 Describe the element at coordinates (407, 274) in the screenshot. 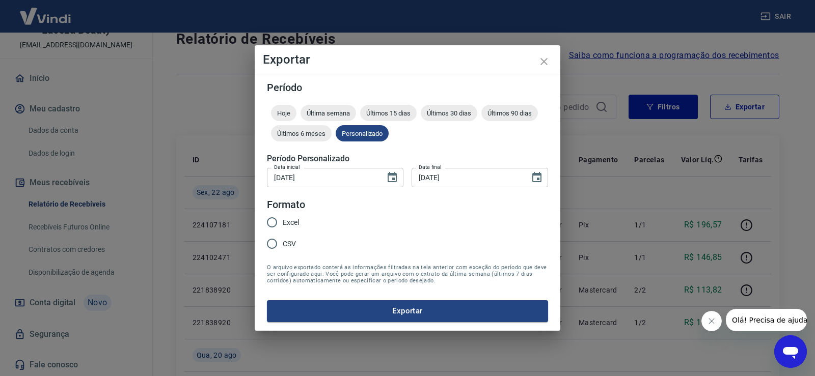

I see `span: O arquivo exportado conterá as informações filtradas na tela anterior com exceção do período que ...` at that location.